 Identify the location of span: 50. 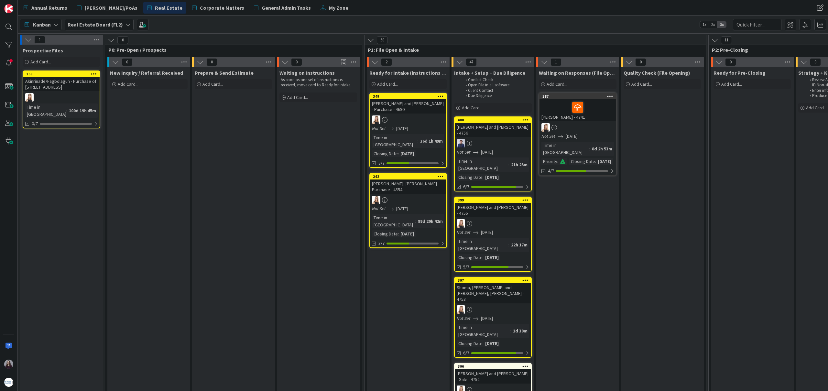
(382, 40).